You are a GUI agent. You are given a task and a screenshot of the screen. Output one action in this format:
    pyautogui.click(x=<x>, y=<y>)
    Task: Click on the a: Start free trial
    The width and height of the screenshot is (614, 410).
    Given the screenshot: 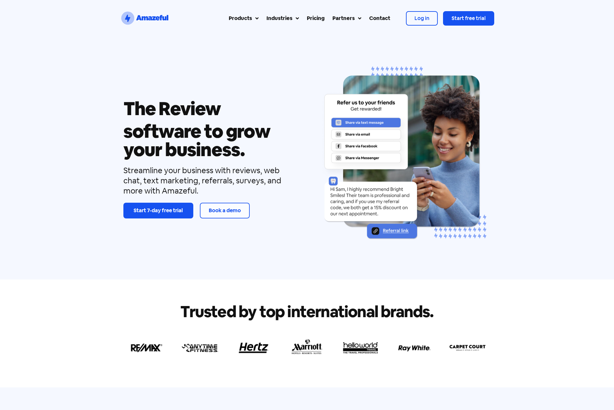 What is the action you would take?
    pyautogui.click(x=469, y=18)
    